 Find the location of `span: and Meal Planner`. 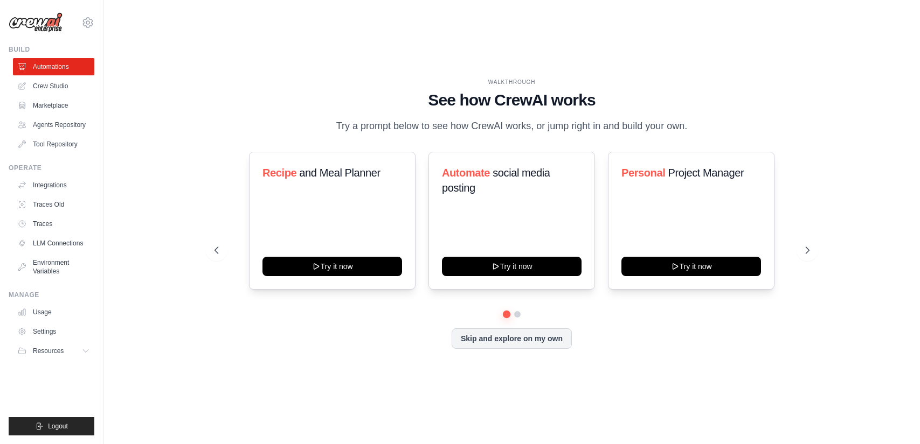

span: and Meal Planner is located at coordinates (339, 173).